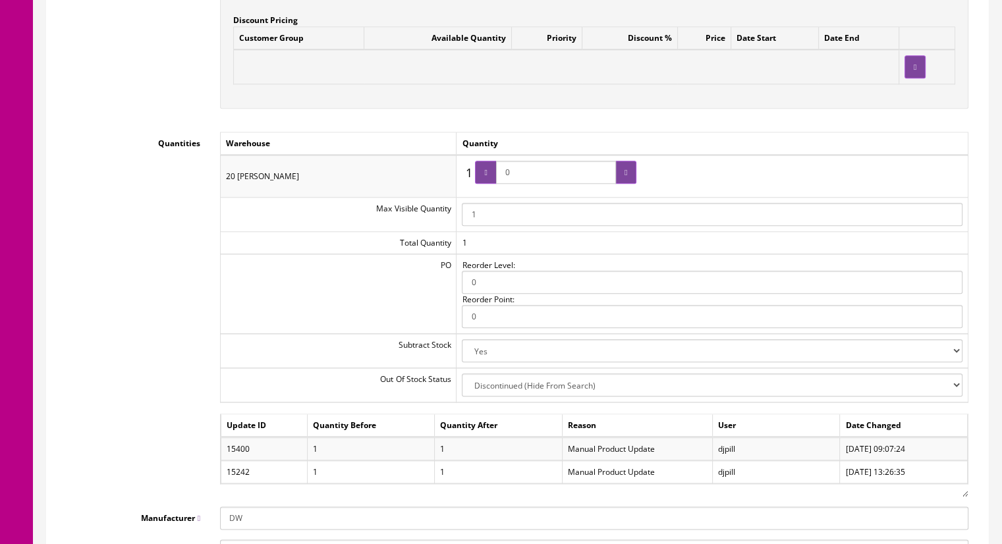 This screenshot has width=1002, height=544. I want to click on td: Date End, so click(858, 38).